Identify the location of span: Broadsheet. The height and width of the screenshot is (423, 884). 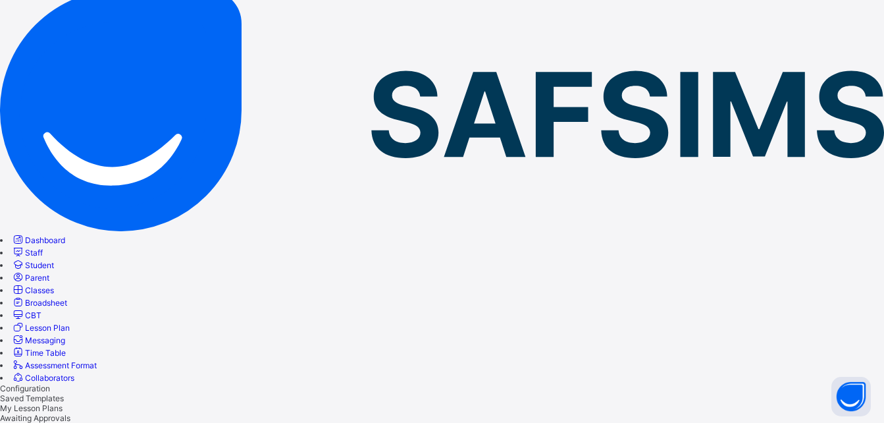
(46, 302).